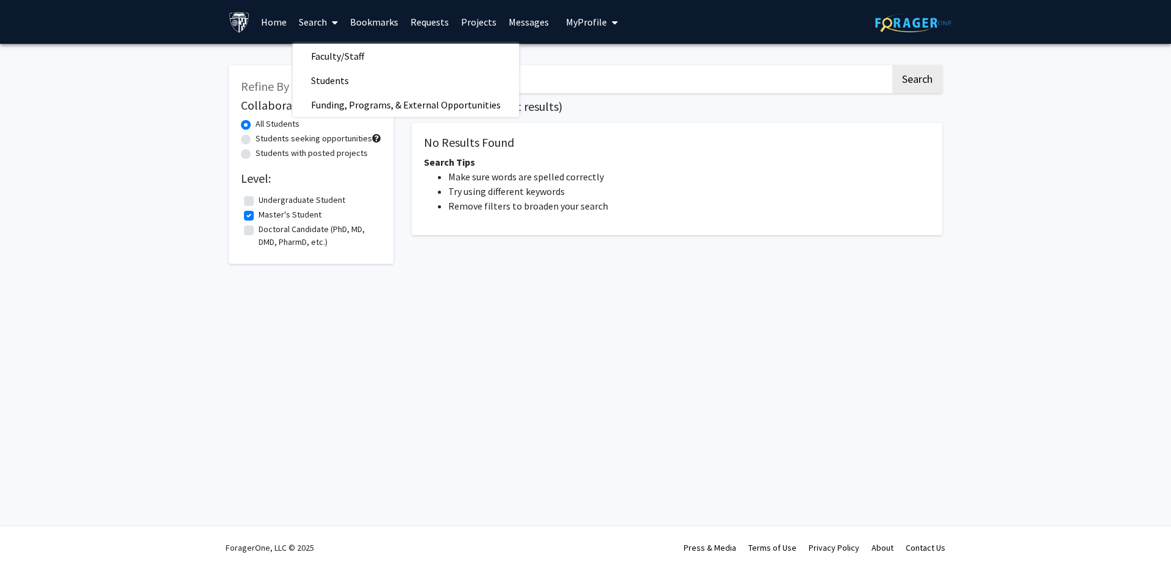 This screenshot has height=569, width=1171. Describe the element at coordinates (677, 262) in the screenshot. I see `nav: Page navigation` at that location.